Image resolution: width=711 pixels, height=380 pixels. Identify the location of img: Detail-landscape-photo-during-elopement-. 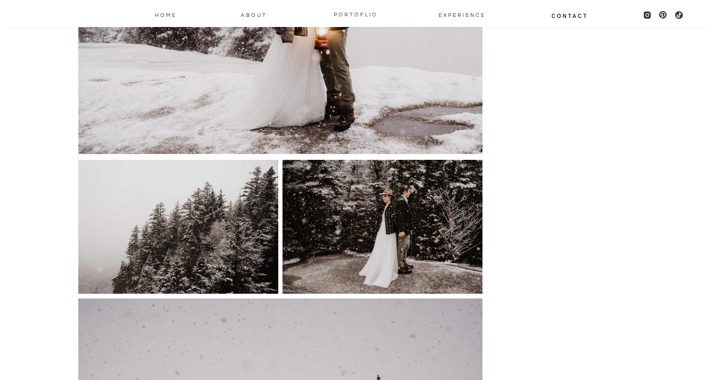
(178, 226).